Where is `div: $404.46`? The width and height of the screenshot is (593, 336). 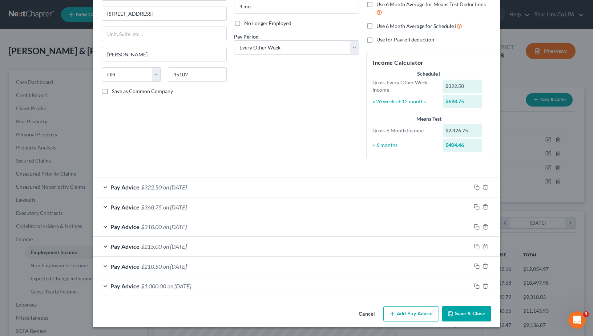 div: $404.46 is located at coordinates (463, 145).